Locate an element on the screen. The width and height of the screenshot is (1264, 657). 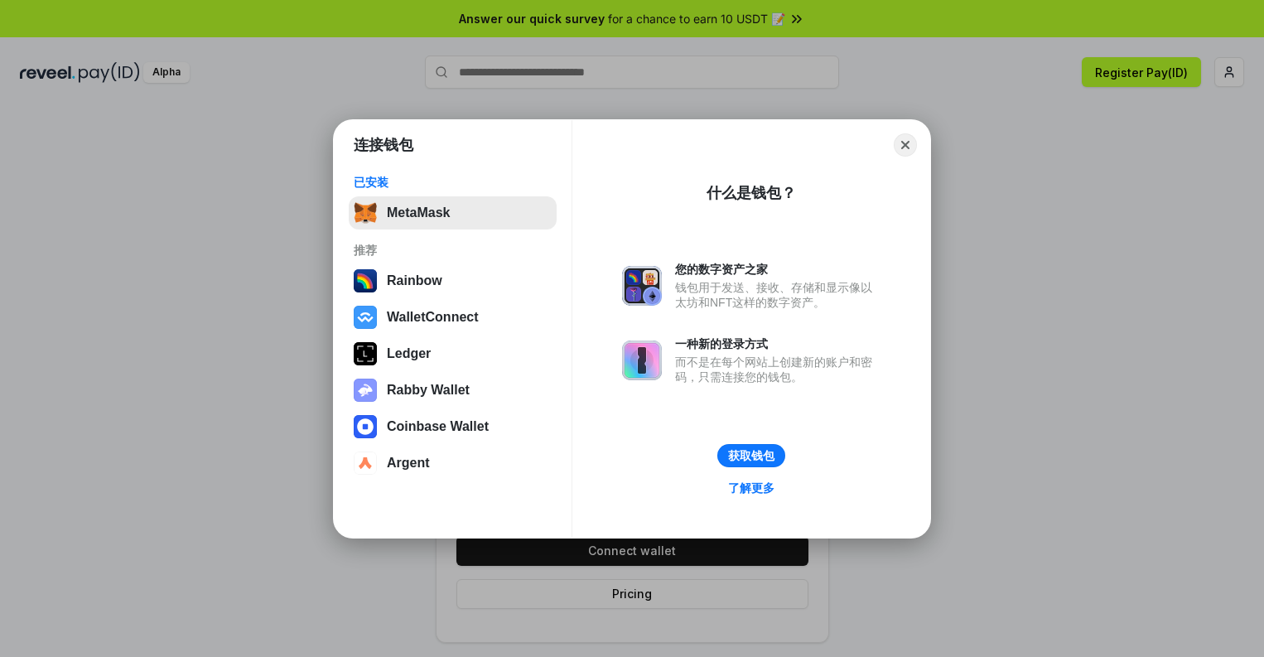
img: svg+xml,%3Csvg%20xmlns%3D%22http%3A%2F%2Fwww.w3.org%2F2000%2Fsvg%22%20width%3D%2228%22%20height%3... is located at coordinates (365, 354).